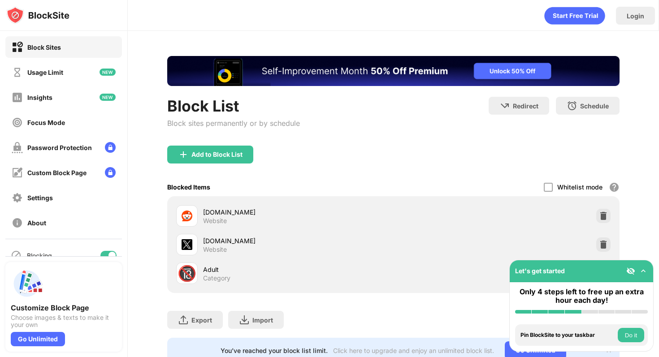 The height and width of the screenshot is (357, 659). What do you see at coordinates (64, 308) in the screenshot?
I see `div: Customize Block Page` at bounding box center [64, 308].